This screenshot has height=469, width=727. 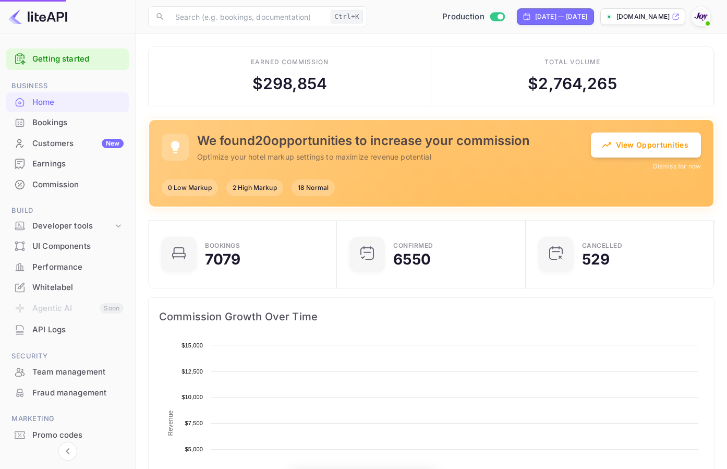 I want to click on a: CustomersNew, so click(x=67, y=143).